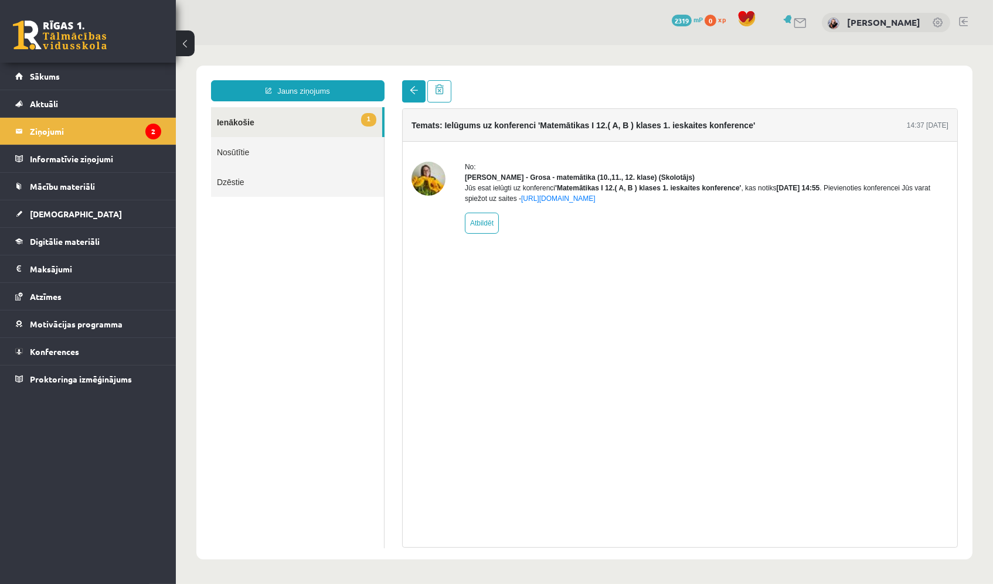 The width and height of the screenshot is (993, 584). What do you see at coordinates (122, 46) in the screenshot?
I see `a: Jauns ziņojums` at bounding box center [122, 46].